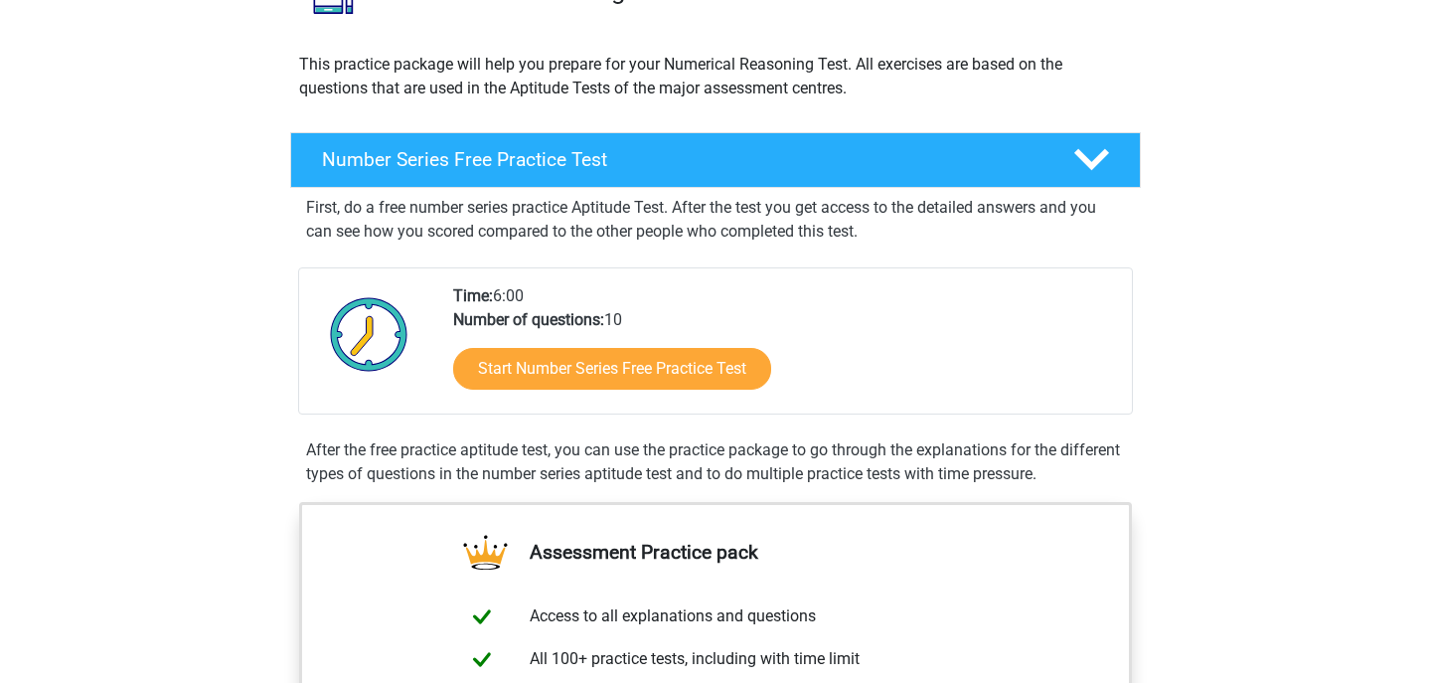  Describe the element at coordinates (716, 462) in the screenshot. I see `div: After the free practice aptitude test, you can use the practice package to go through the explana...` at that location.